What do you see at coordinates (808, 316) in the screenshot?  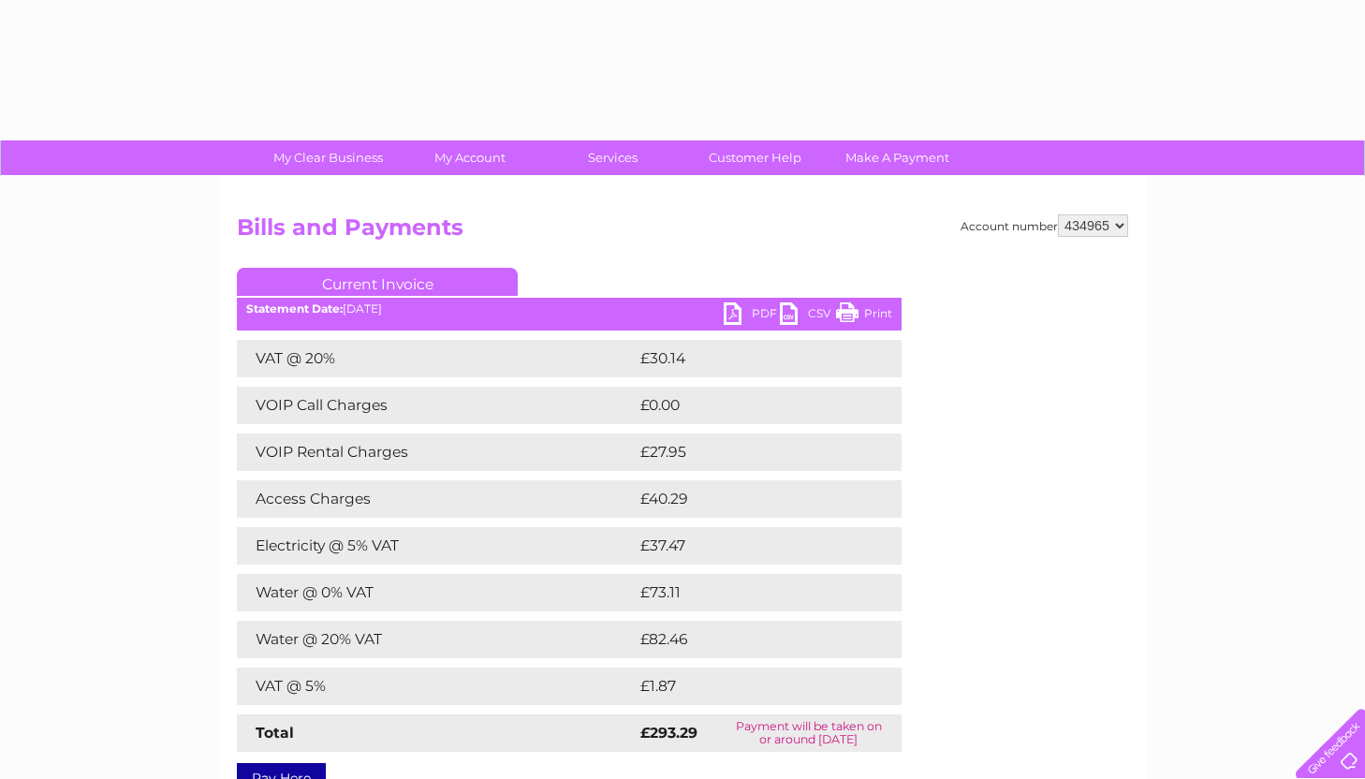 I see `a: CSV` at bounding box center [808, 316].